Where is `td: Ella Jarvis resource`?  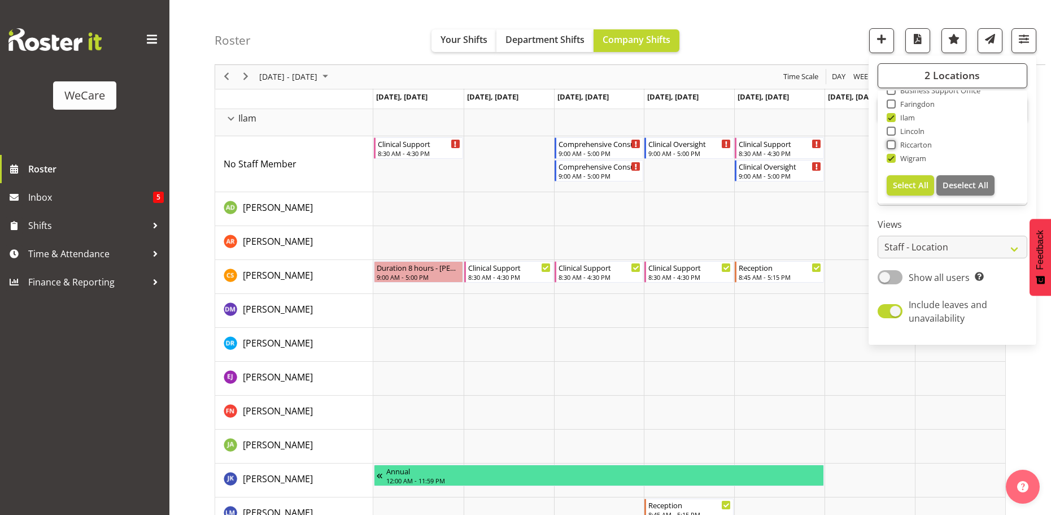 td: Ella Jarvis resource is located at coordinates (294, 378).